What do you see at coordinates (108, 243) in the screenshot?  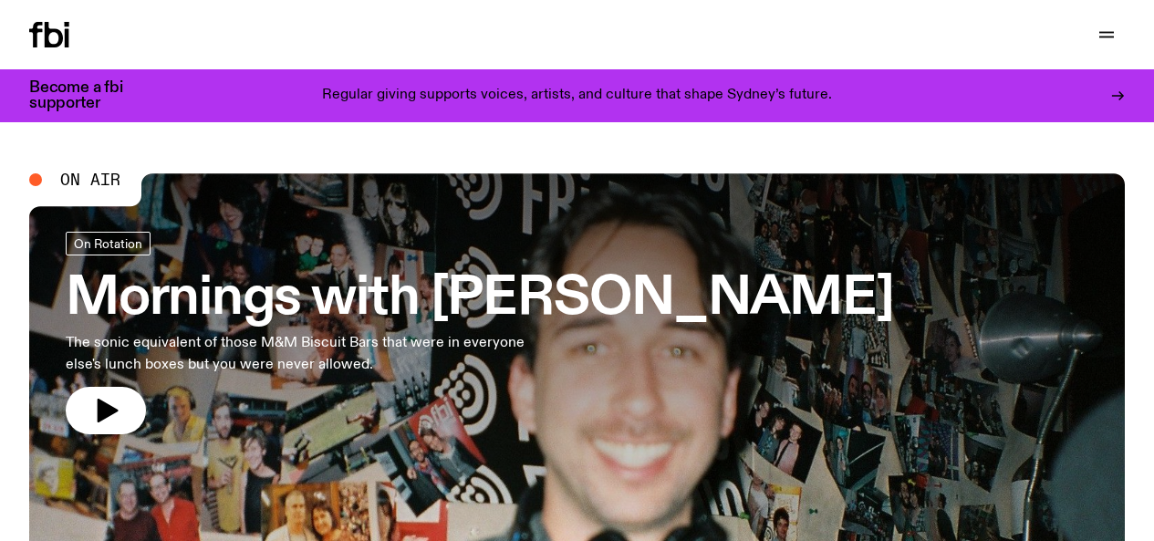 I see `a: On Rotation` at bounding box center [108, 243].